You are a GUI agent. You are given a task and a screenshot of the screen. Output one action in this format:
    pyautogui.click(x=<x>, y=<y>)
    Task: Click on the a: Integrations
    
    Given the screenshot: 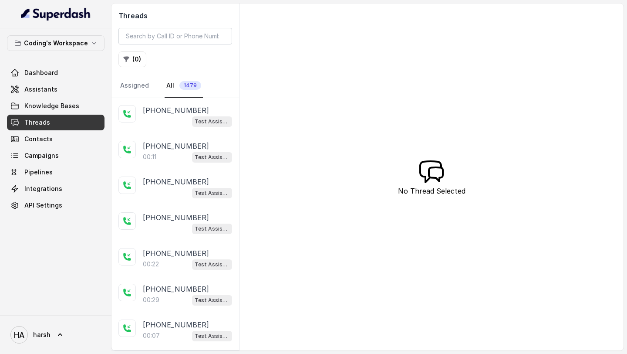 What is the action you would take?
    pyautogui.click(x=56, y=189)
    